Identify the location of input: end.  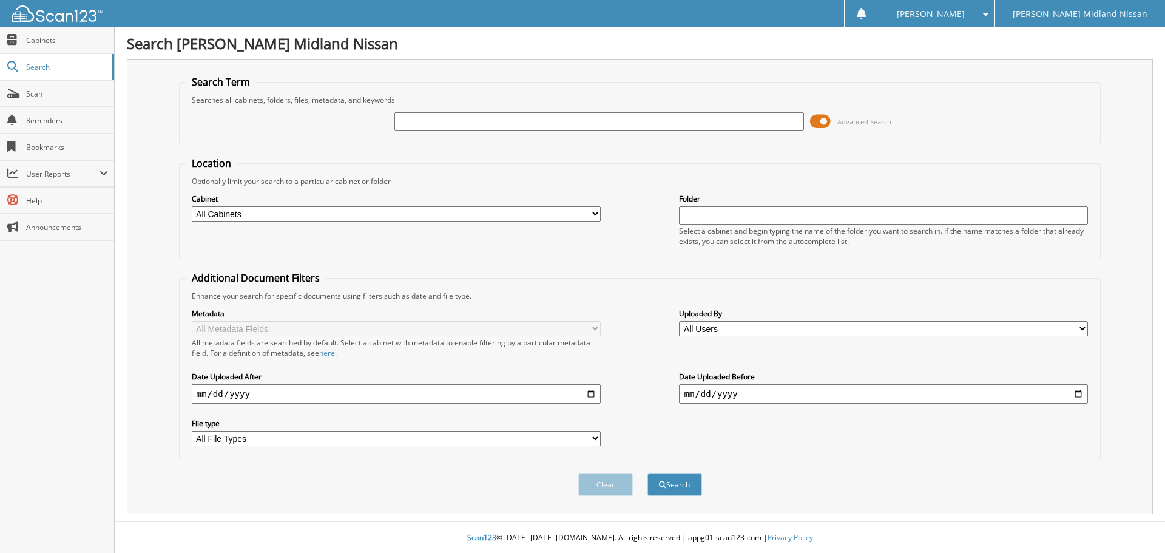
(883, 394).